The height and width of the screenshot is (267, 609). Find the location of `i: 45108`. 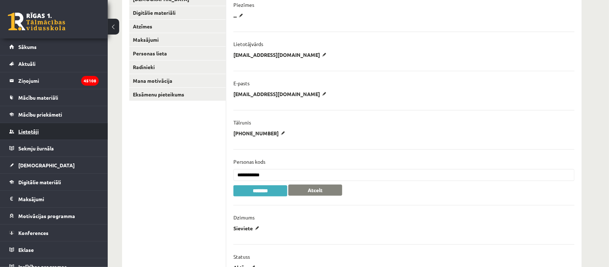

i: 45108 is located at coordinates (90, 80).